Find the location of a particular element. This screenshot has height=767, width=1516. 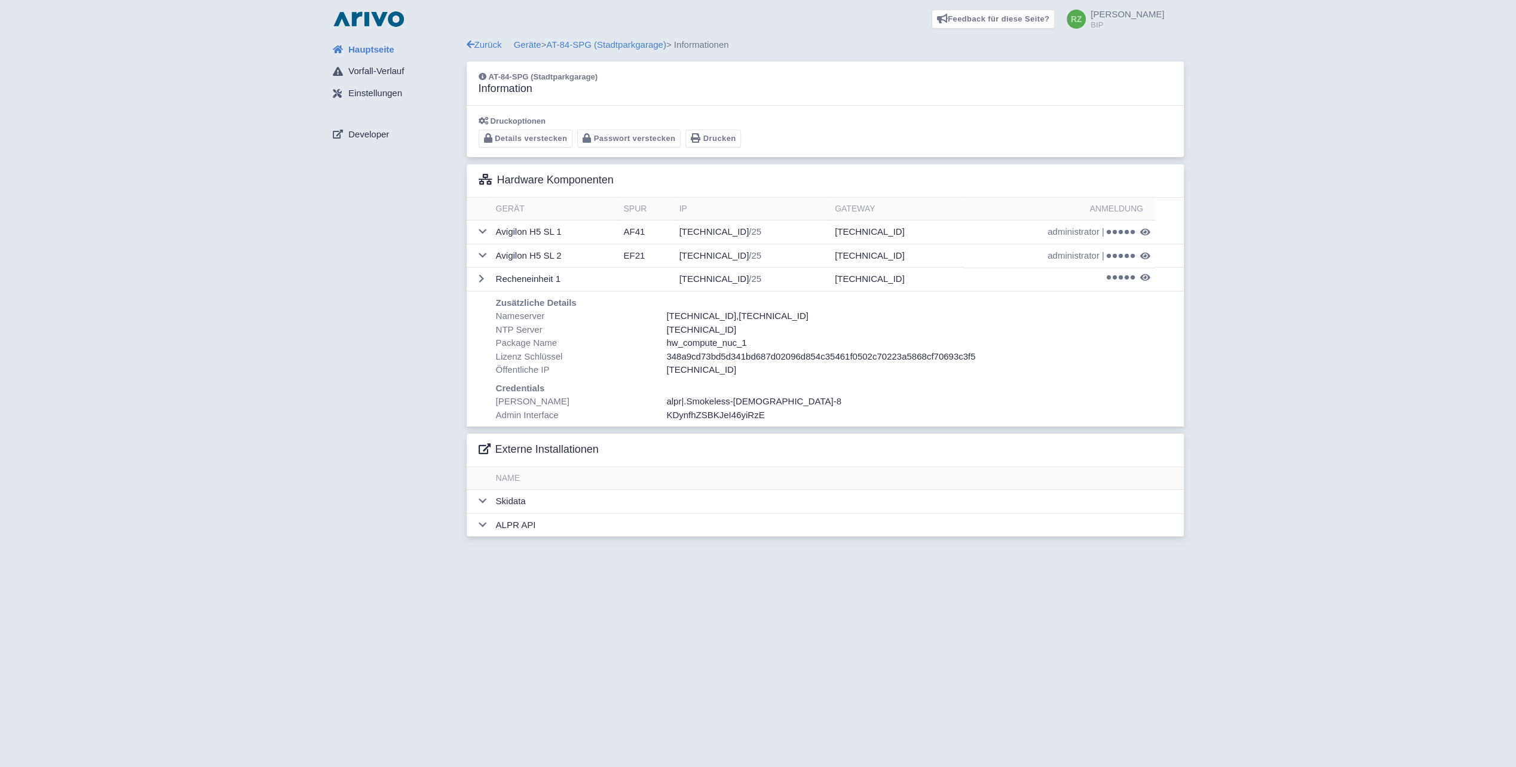

a: AT-84-SPG (Stadtparkgarage) is located at coordinates (606, 44).